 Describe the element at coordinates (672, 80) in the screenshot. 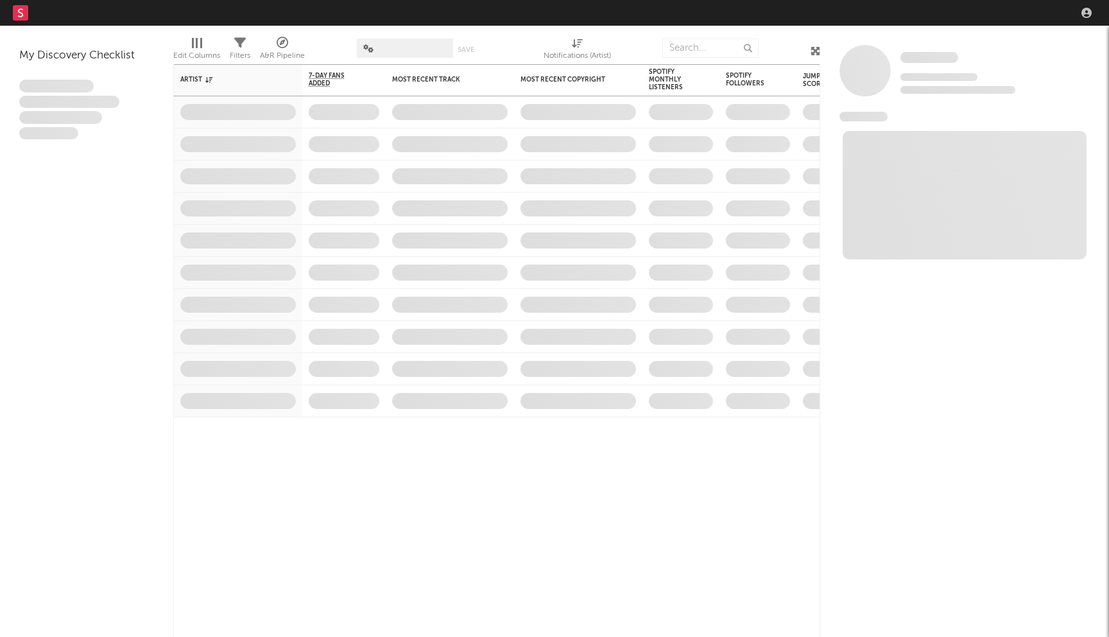

I see `div: Spotify Monthly Listeners` at that location.